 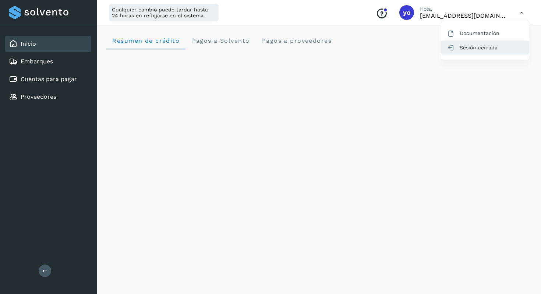 I want to click on font: Inicio, so click(x=28, y=43).